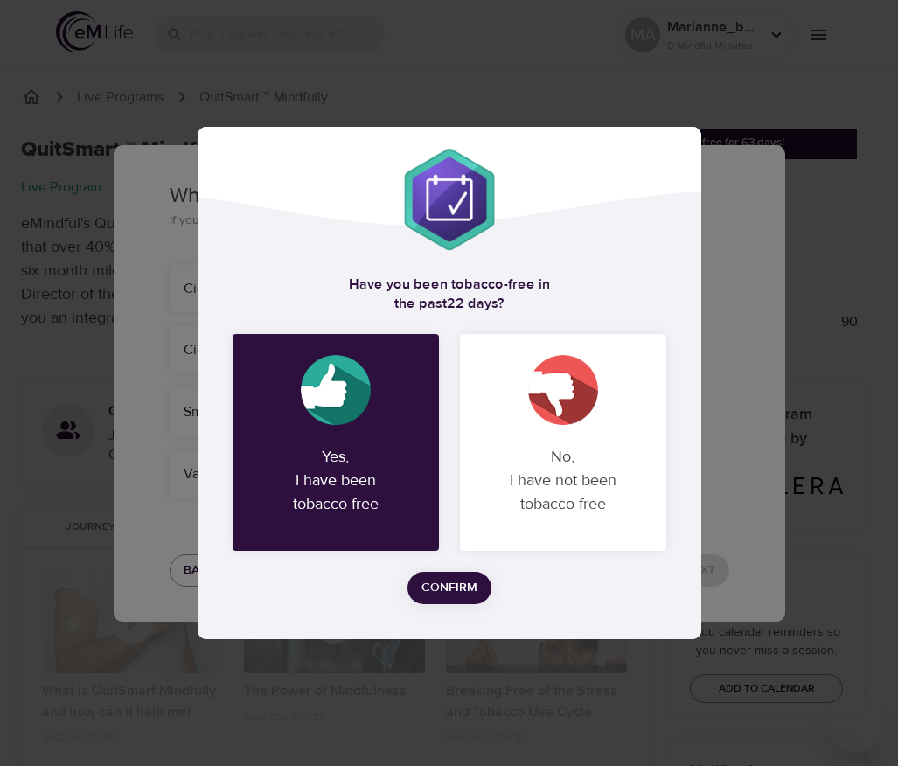 The width and height of the screenshot is (898, 766). What do you see at coordinates (336, 480) in the screenshot?
I see `p: Yes, I have been tobacco-free` at bounding box center [336, 480].